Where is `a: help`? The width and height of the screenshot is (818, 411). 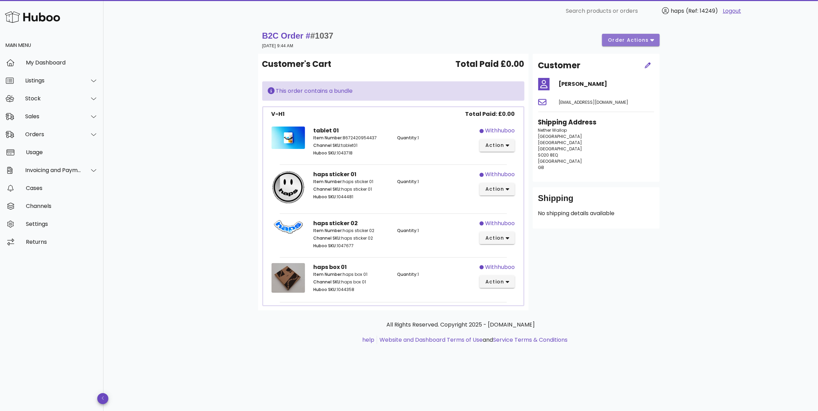 a: help is located at coordinates (368, 340).